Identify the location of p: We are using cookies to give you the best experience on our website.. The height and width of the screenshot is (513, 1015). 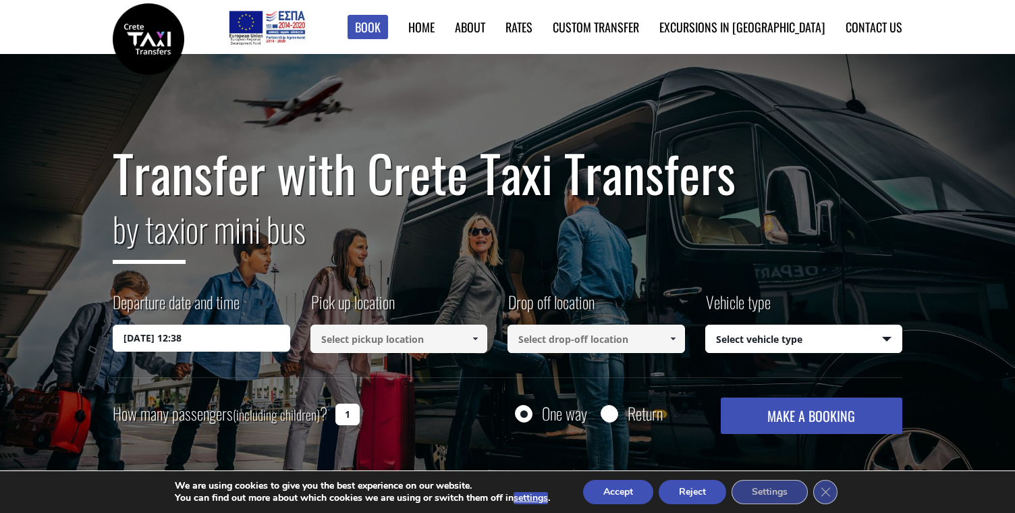
(362, 486).